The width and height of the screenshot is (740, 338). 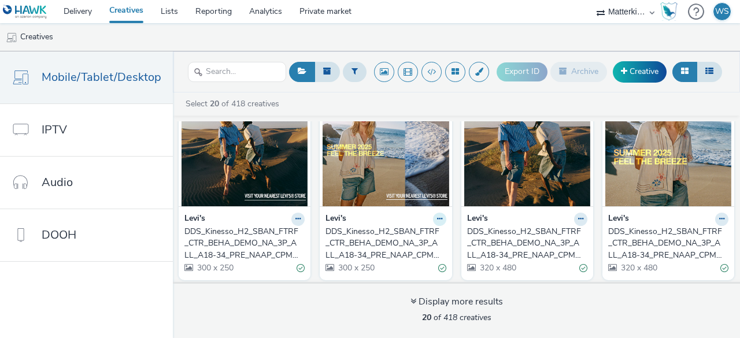 What do you see at coordinates (25, 12) in the screenshot?
I see `img: undefined Logo` at bounding box center [25, 12].